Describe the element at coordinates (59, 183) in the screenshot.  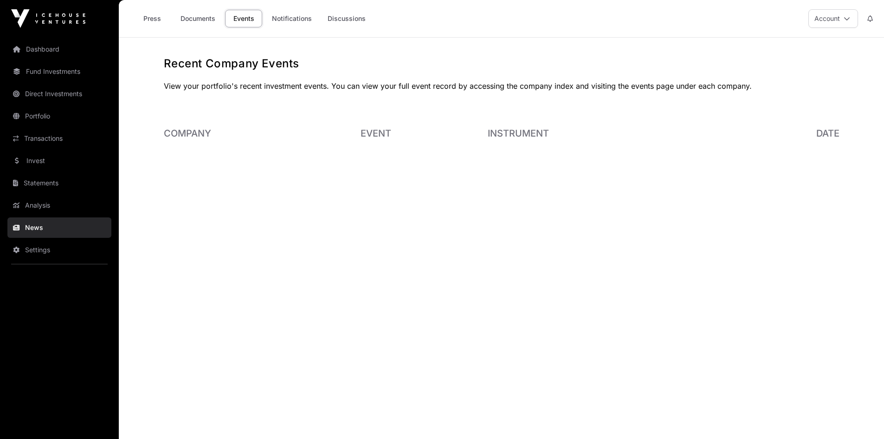
I see `a: Statements` at that location.